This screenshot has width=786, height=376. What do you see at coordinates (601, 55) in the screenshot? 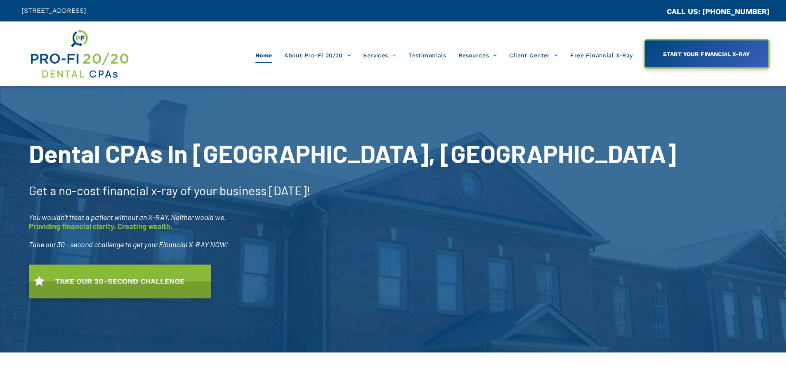
I see `a: Free Financial X-Ray` at bounding box center [601, 55].